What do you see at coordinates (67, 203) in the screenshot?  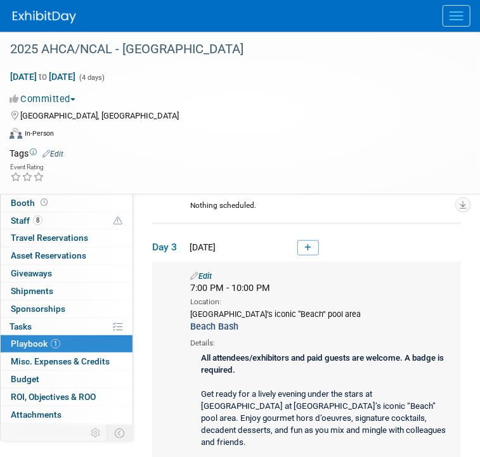 I see `a: Booth` at bounding box center [67, 203].